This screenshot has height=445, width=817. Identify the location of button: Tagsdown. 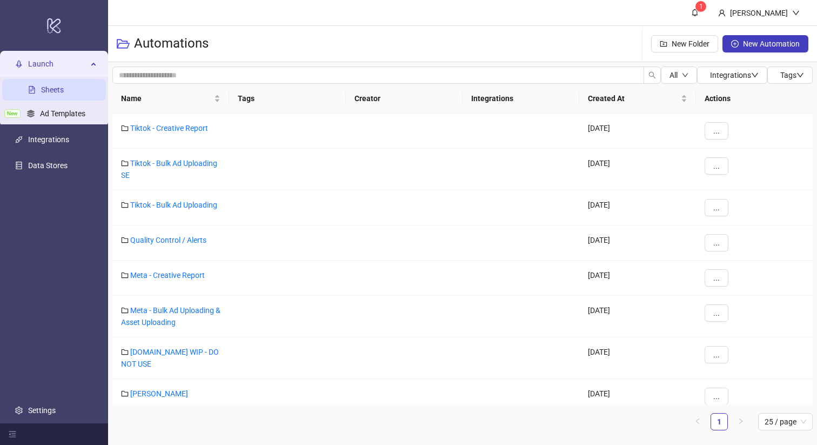
(790, 75).